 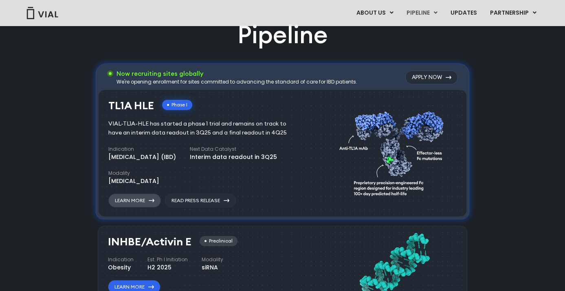 I want to click on div: VIAL-TL1A-HLE has started a phase 1 trial and remains on track to have an interim data readout in..., so click(x=203, y=128).